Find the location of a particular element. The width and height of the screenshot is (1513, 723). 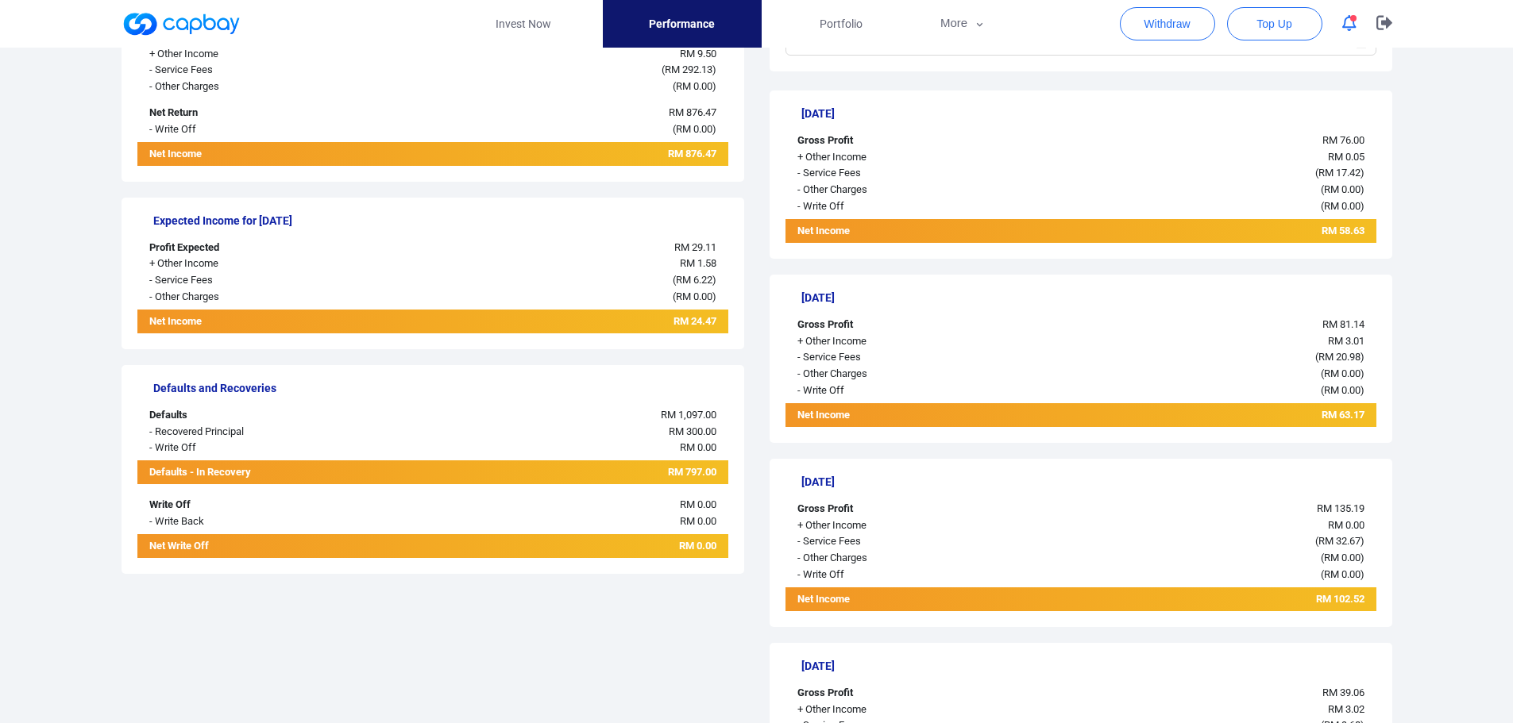

div: Net Write Off is located at coordinates (260, 546).